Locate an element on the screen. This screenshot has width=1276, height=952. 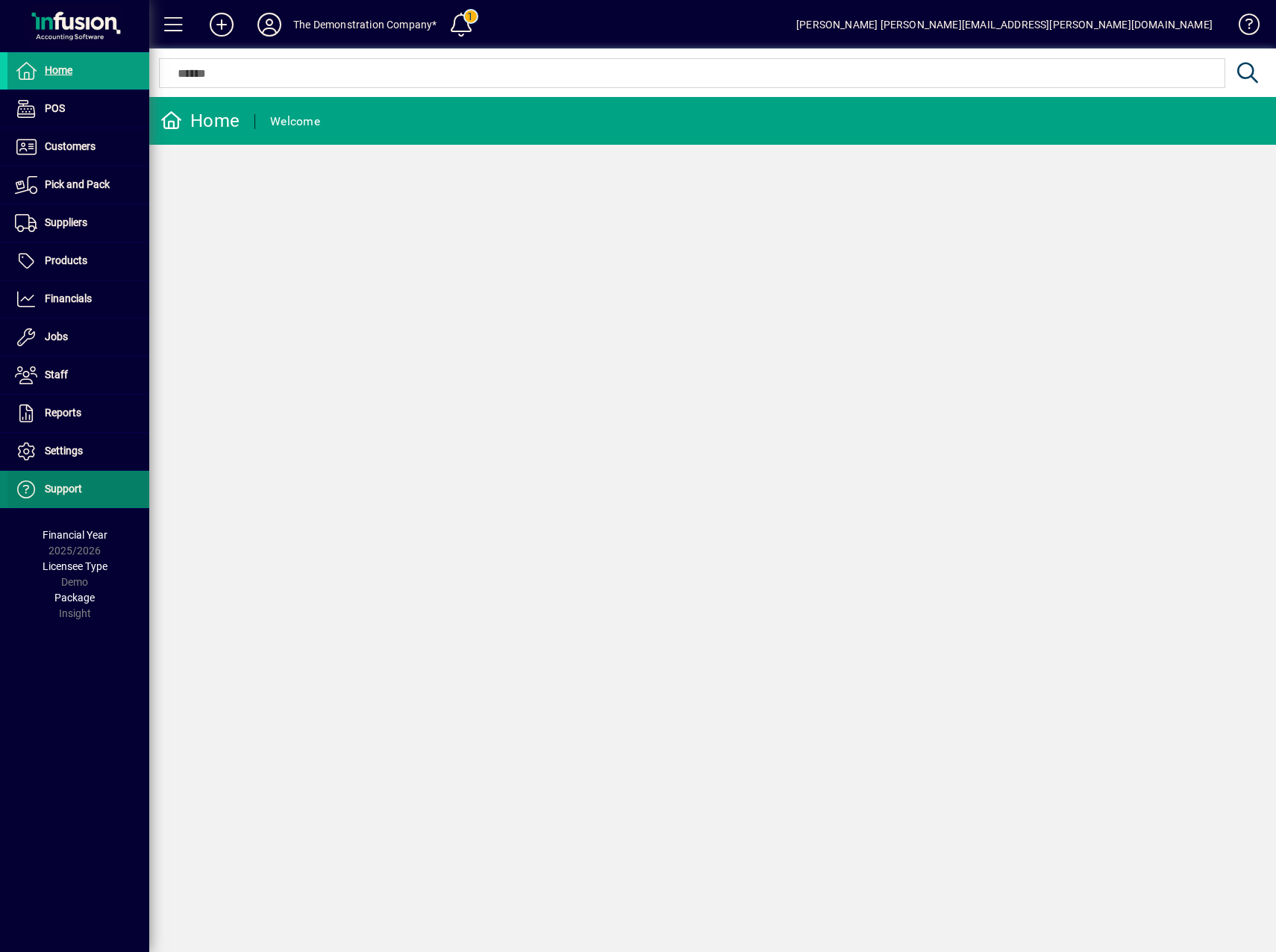
div: Welcome is located at coordinates (295, 122).